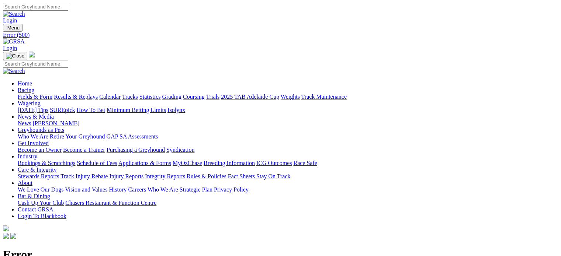  What do you see at coordinates (13, 28) in the screenshot?
I see `span: Menu` at bounding box center [13, 28].